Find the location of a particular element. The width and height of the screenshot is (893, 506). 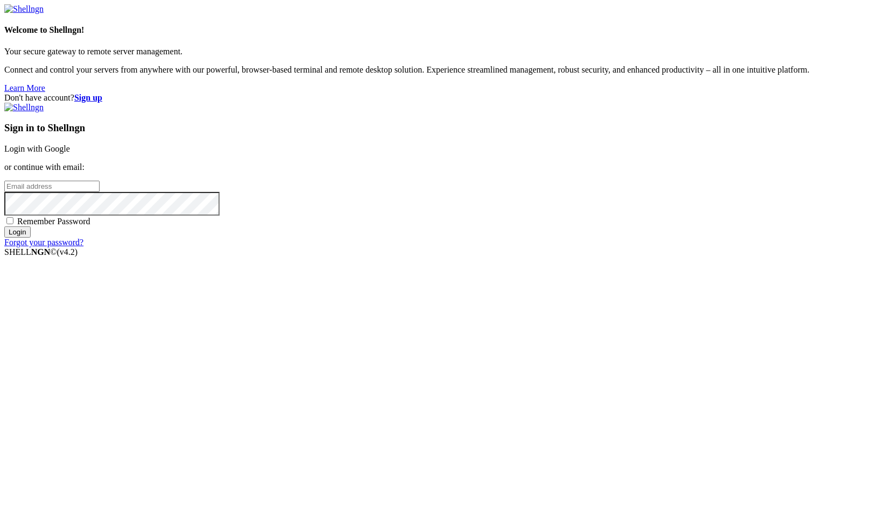

div: Don't have account? is located at coordinates (446, 98).